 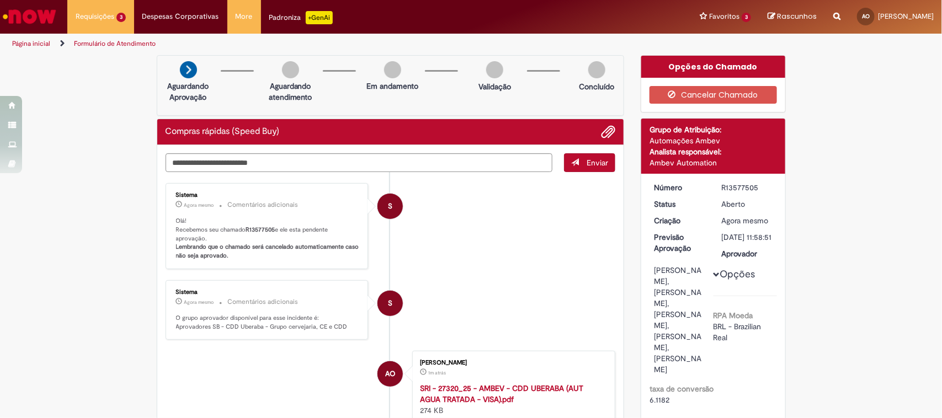 I want to click on div: R13577505, so click(x=747, y=188).